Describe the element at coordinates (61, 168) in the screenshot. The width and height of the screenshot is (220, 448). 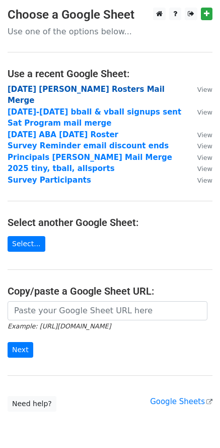
I see `a: 2025 tiny, tball, allsports` at that location.